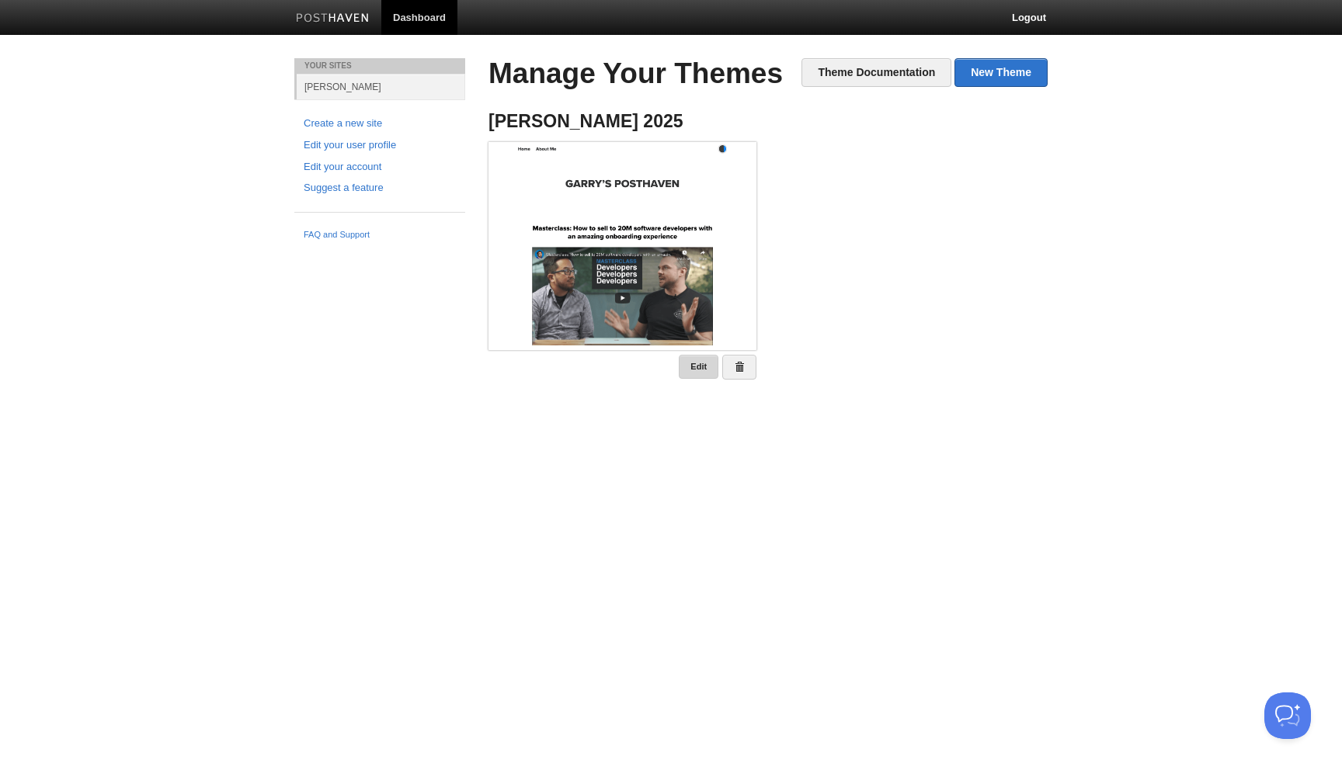 Image resolution: width=1342 pixels, height=770 pixels. Describe the element at coordinates (380, 123) in the screenshot. I see `a: Create a new site` at that location.